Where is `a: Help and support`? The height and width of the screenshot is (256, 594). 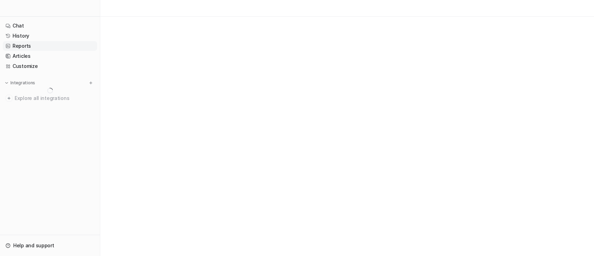 a: Help and support is located at coordinates (50, 245).